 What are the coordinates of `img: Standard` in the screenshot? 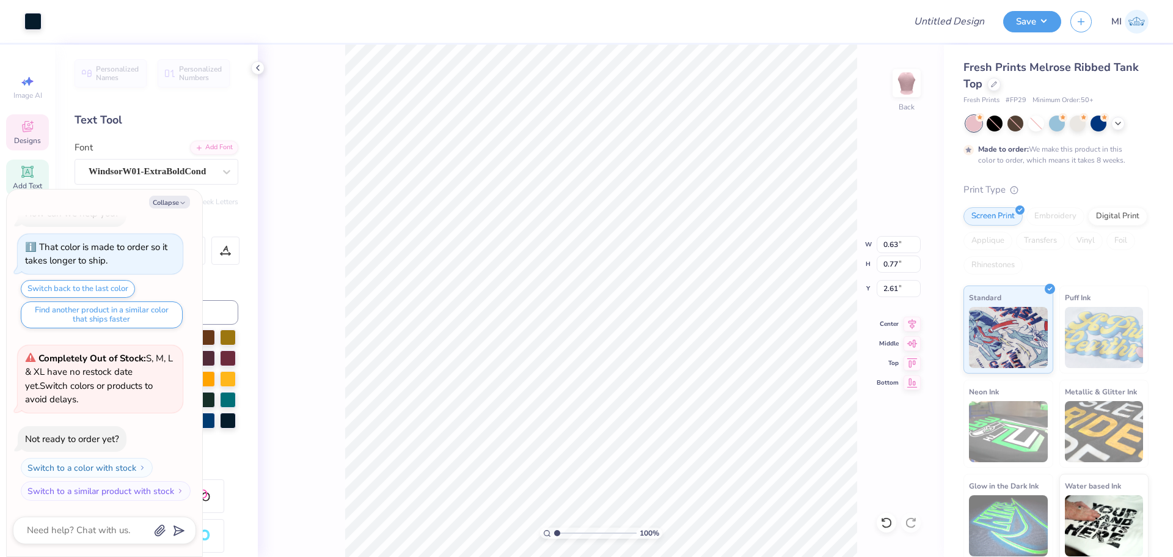 It's located at (1008, 337).